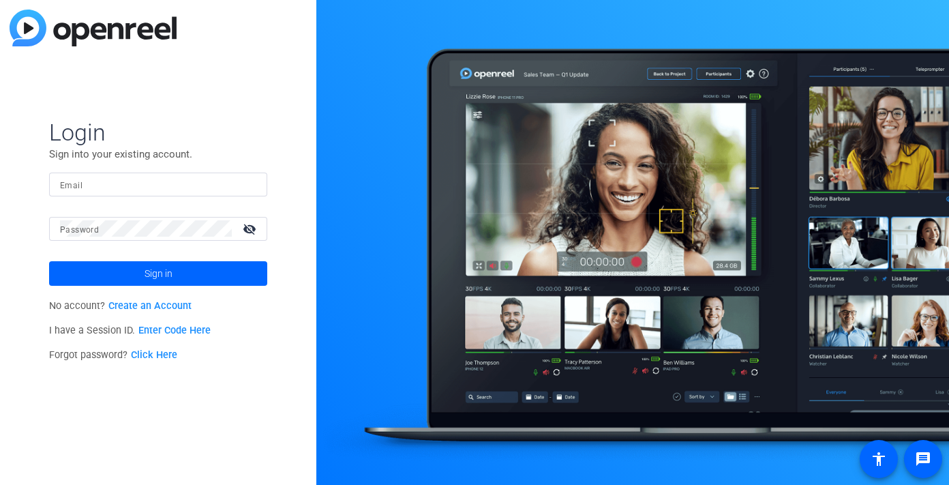  I want to click on a: Enter Code Here, so click(174, 330).